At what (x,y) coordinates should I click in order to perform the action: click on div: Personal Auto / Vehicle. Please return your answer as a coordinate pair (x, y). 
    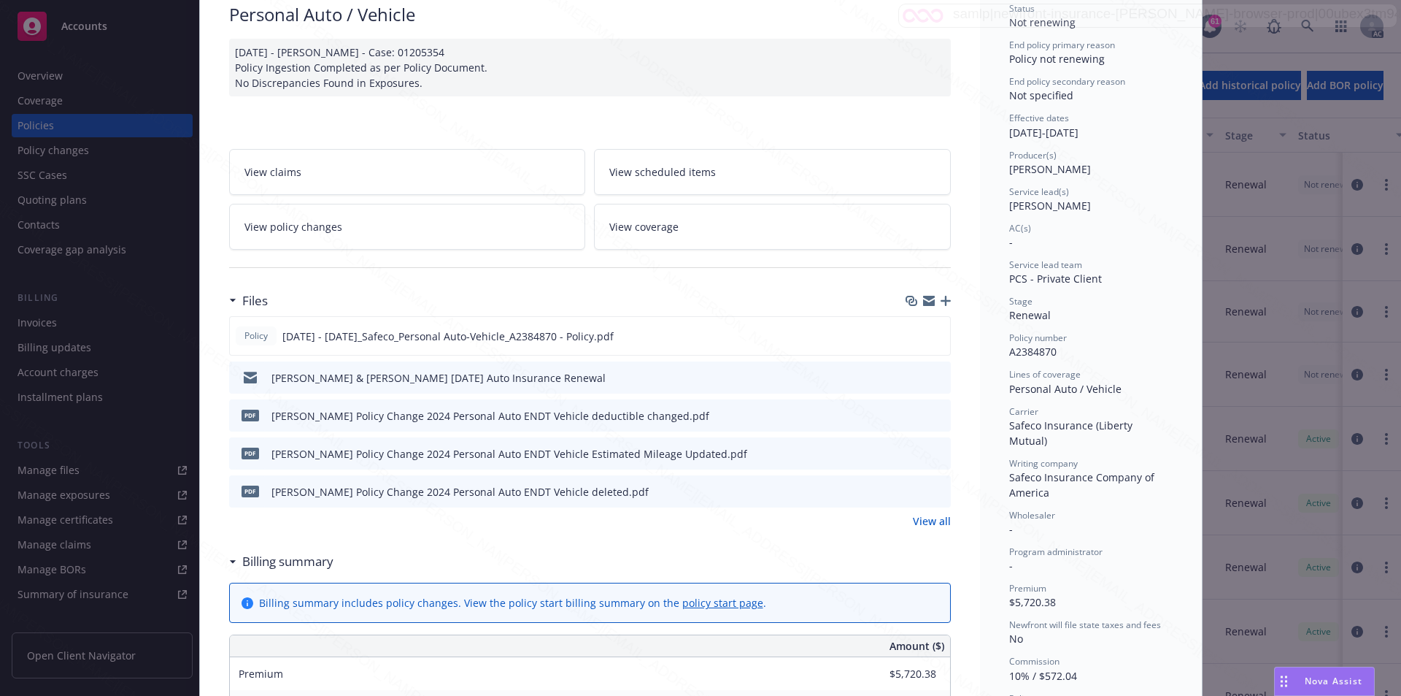
    Looking at the image, I should click on (590, 15).